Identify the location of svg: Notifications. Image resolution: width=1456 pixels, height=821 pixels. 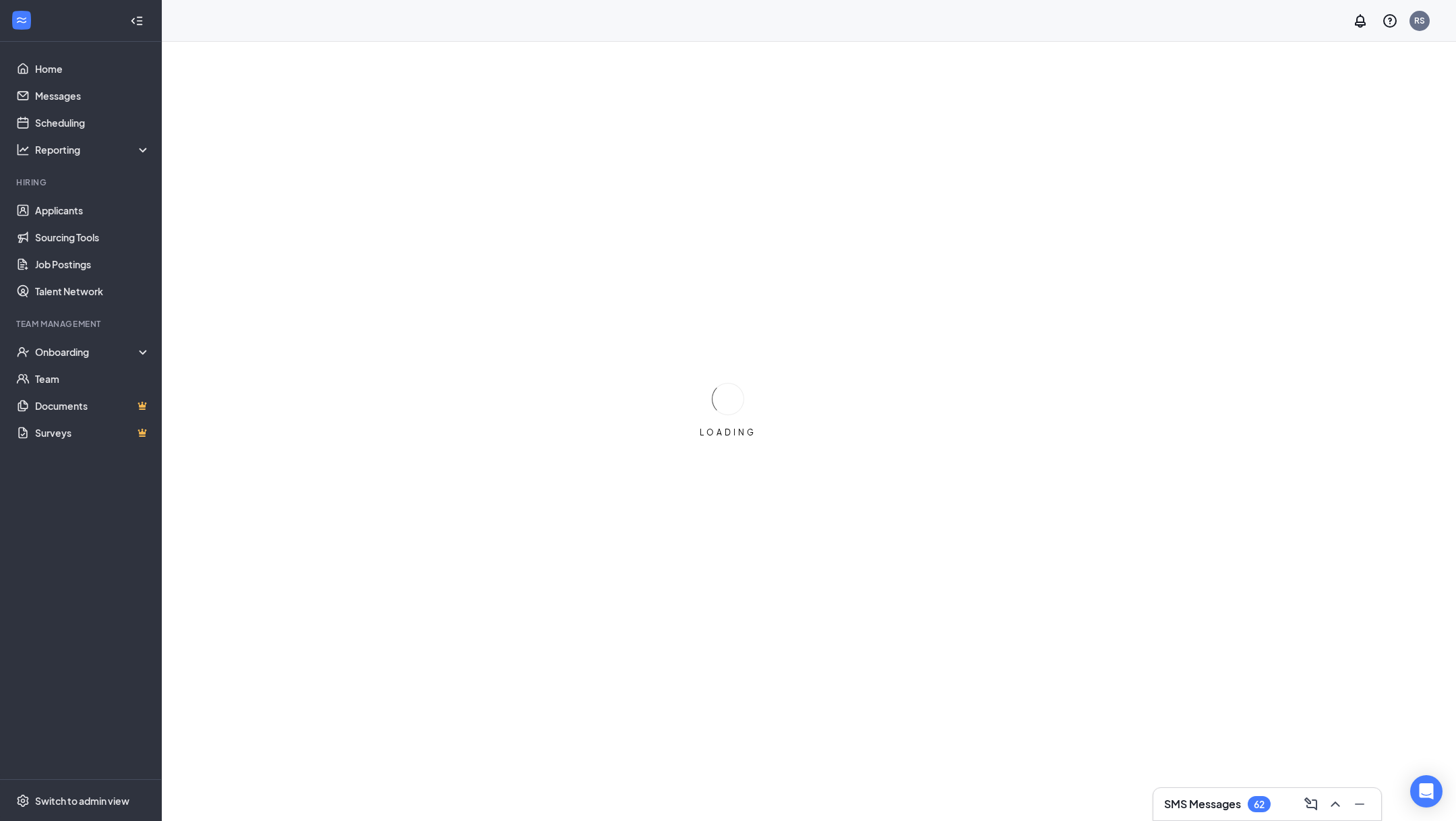
(1360, 21).